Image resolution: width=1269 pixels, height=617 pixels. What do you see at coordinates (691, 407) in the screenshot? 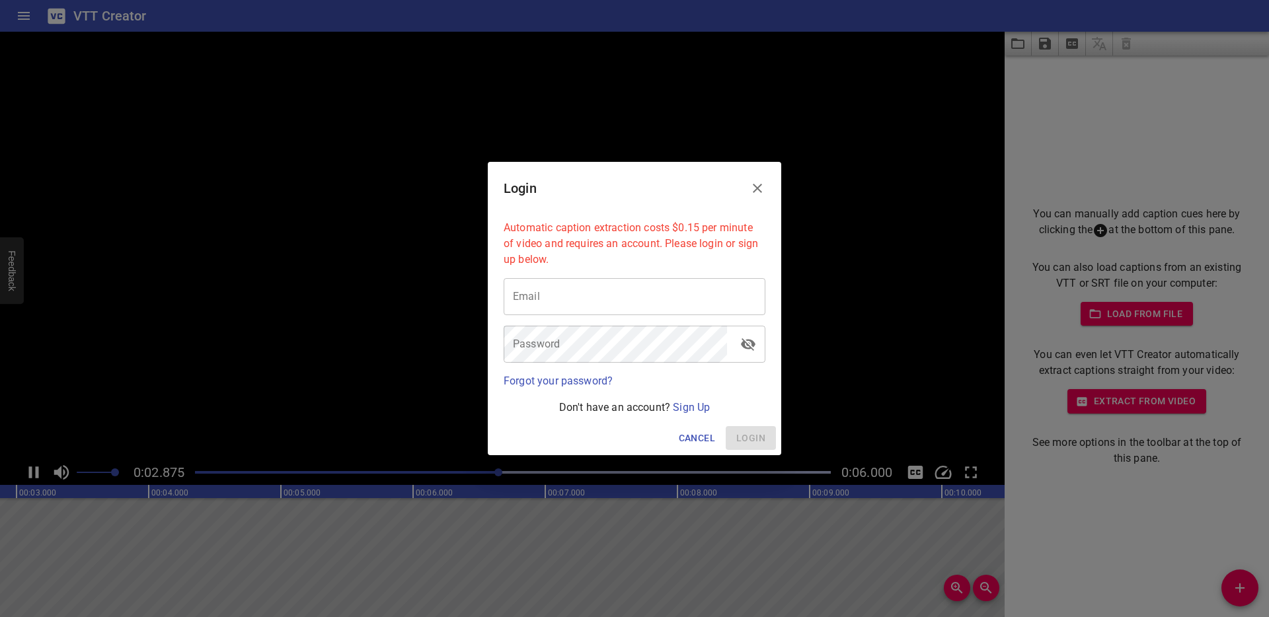
I see `a: Sign Up` at bounding box center [691, 407].